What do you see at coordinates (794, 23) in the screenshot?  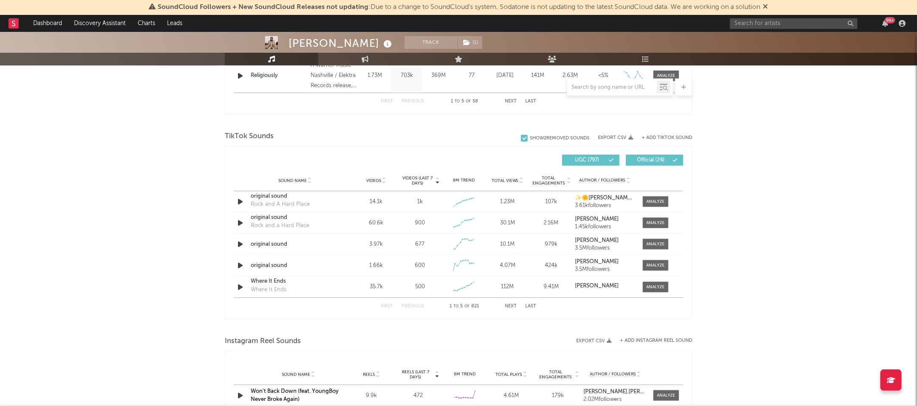 I see `input: Search for artists` at bounding box center [794, 23].